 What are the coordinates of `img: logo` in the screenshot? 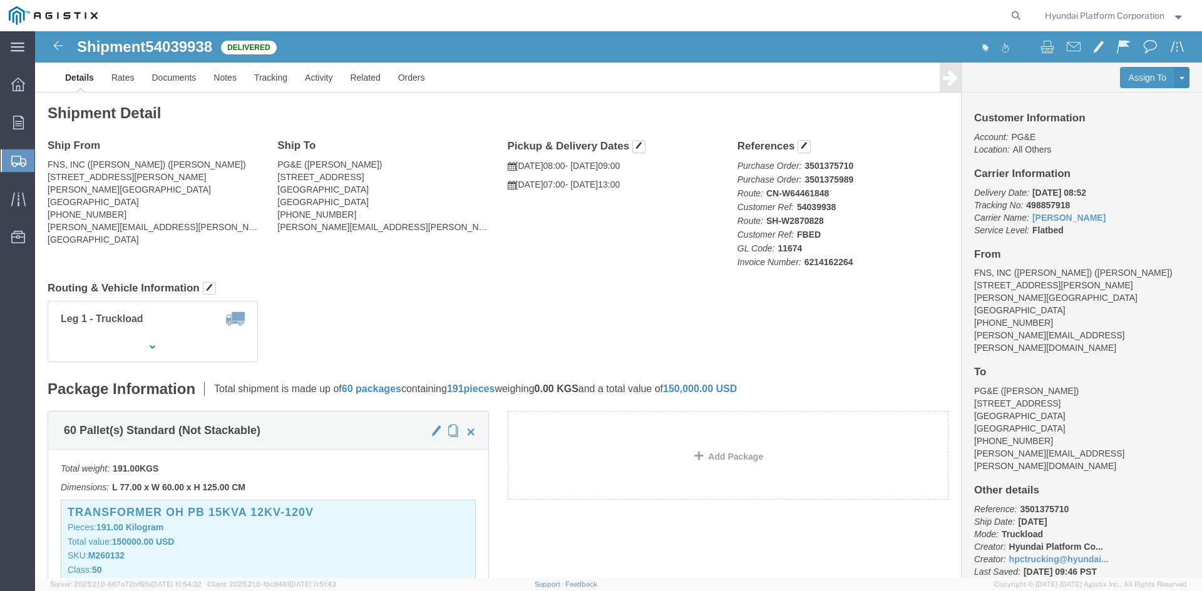 It's located at (53, 16).